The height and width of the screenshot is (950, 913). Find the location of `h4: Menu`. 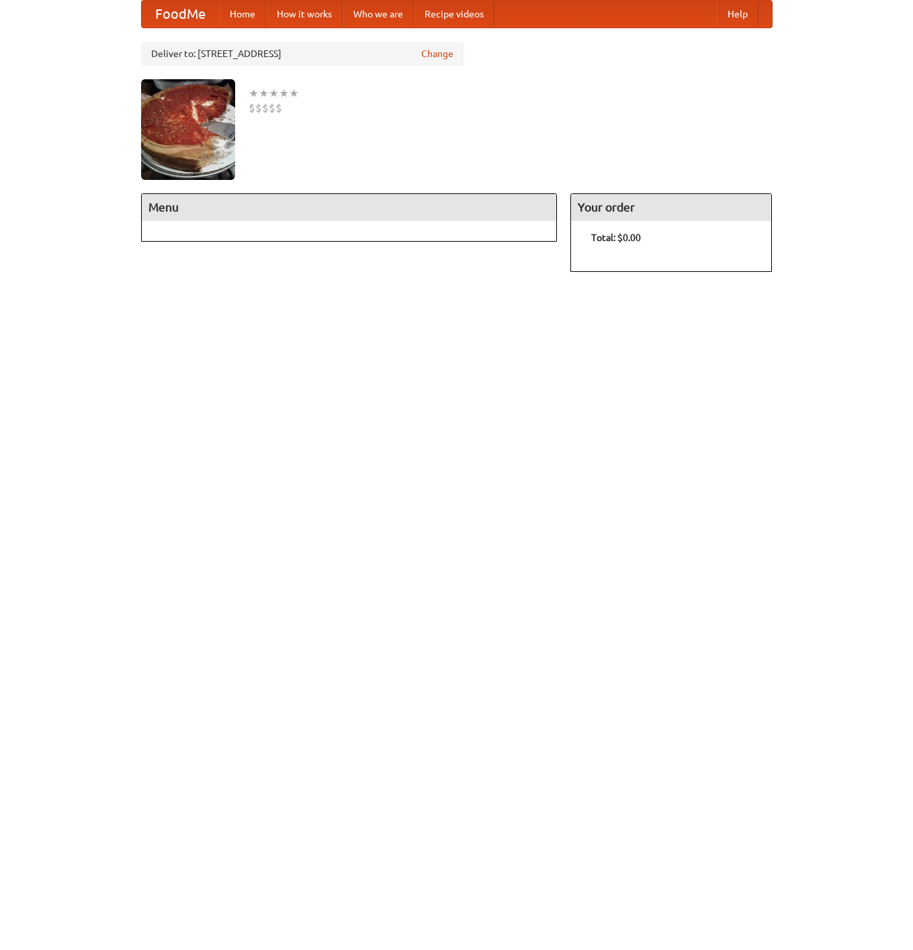

h4: Menu is located at coordinates (349, 208).